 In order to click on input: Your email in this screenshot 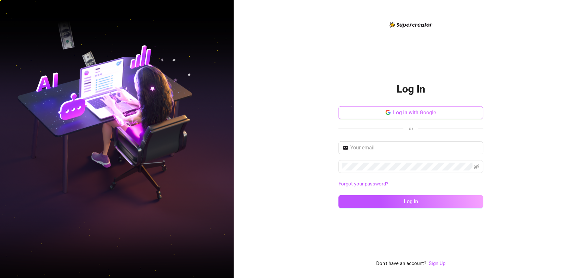, I will do `click(415, 148)`.